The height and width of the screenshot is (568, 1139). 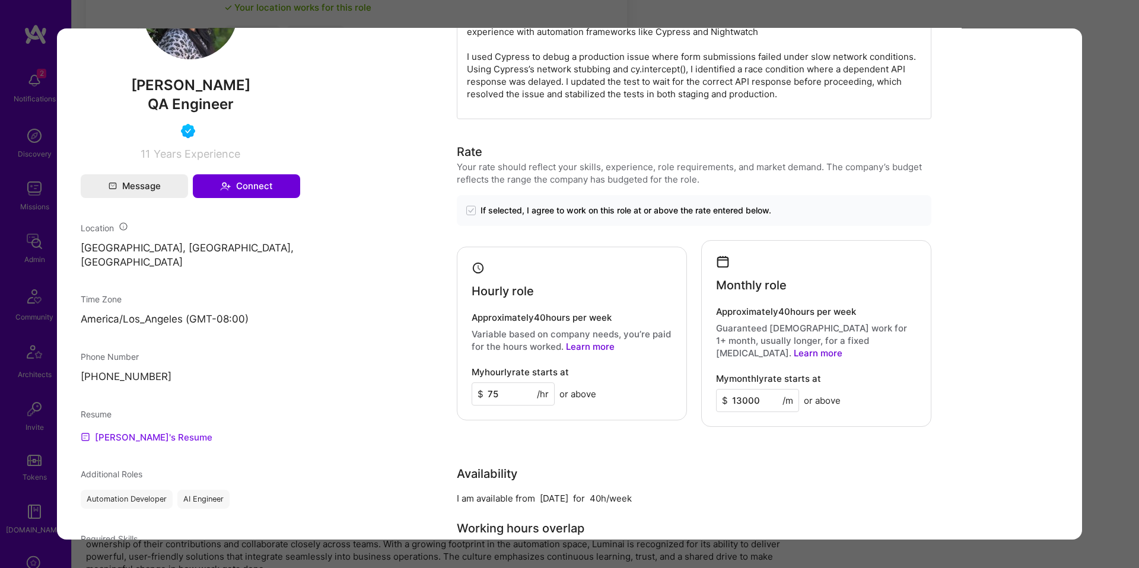 I want to click on button: Message, so click(x=134, y=186).